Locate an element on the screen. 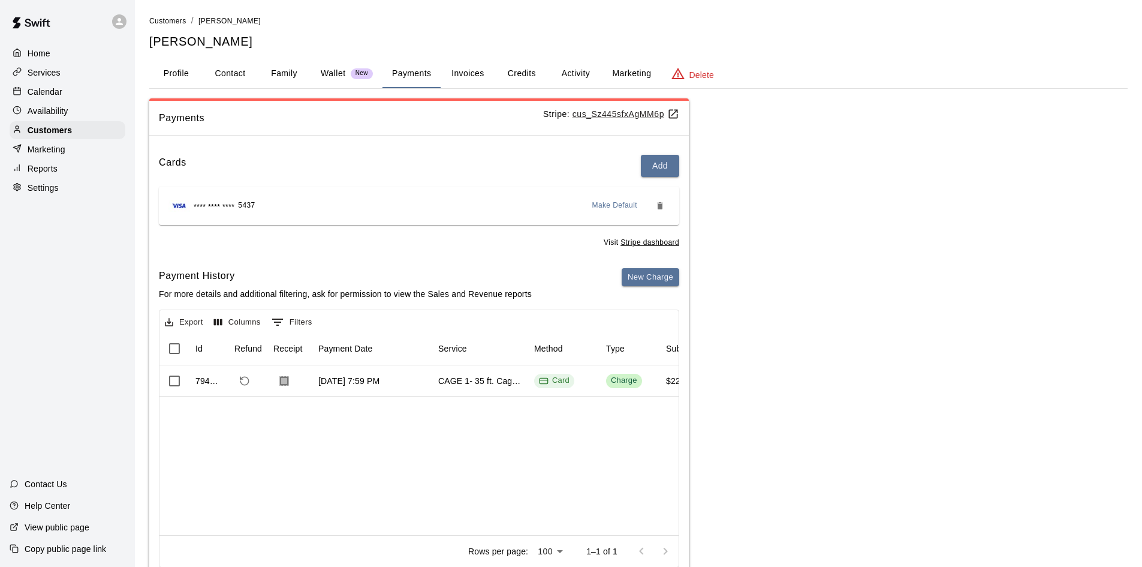 The image size is (1142, 567). button: Show filters is located at coordinates (292, 322).